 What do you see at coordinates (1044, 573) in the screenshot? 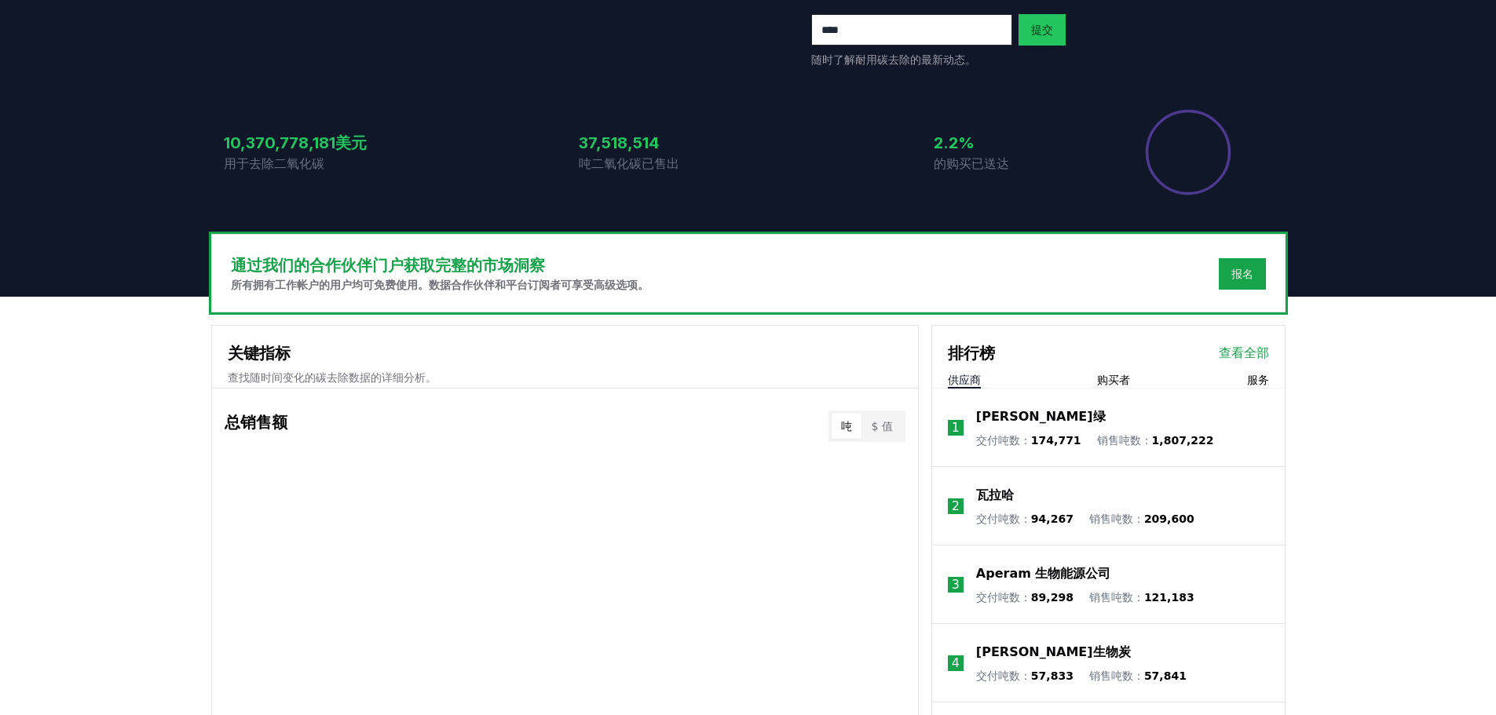
I see `font: Aperam 生物能源公司` at bounding box center [1044, 573].